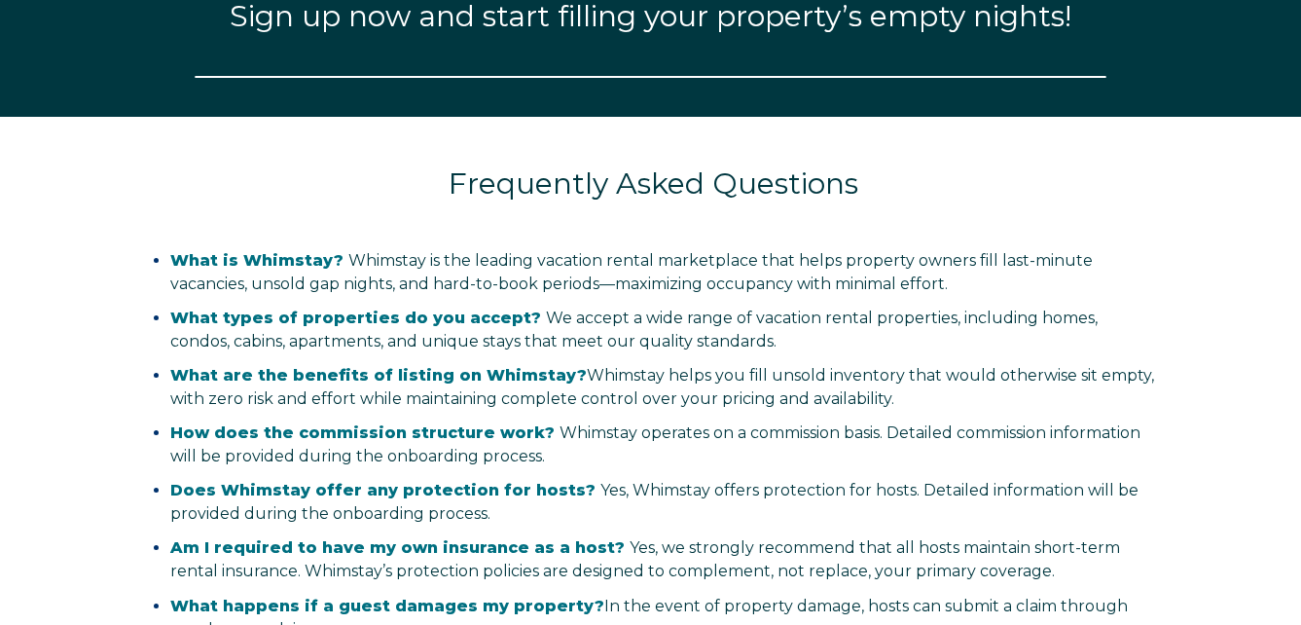 The width and height of the screenshot is (1301, 625). I want to click on span: Yes, Whimstay offers protection for hosts. Detailed information will be provided during the onboa..., so click(654, 501).